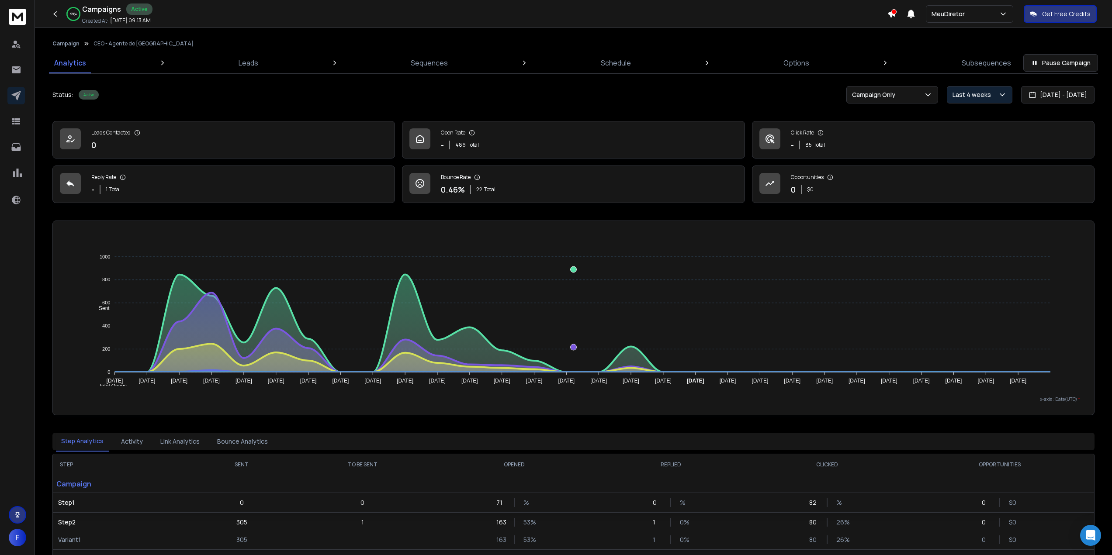  I want to click on p: Click Rate, so click(802, 133).